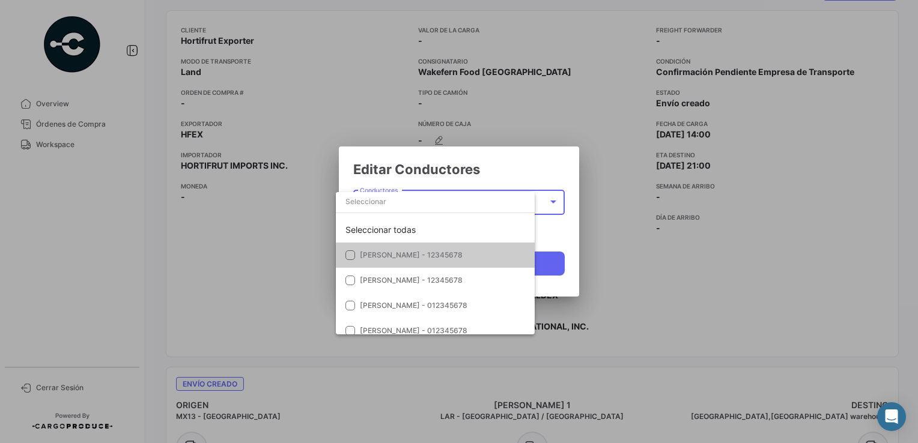  Describe the element at coordinates (435, 202) in the screenshot. I see `input: dropdown search` at that location.